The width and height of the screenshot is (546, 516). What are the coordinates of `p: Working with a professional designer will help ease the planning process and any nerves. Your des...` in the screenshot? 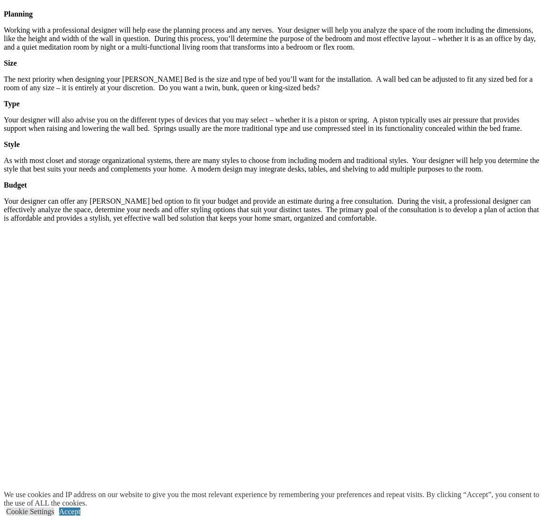 It's located at (273, 39).